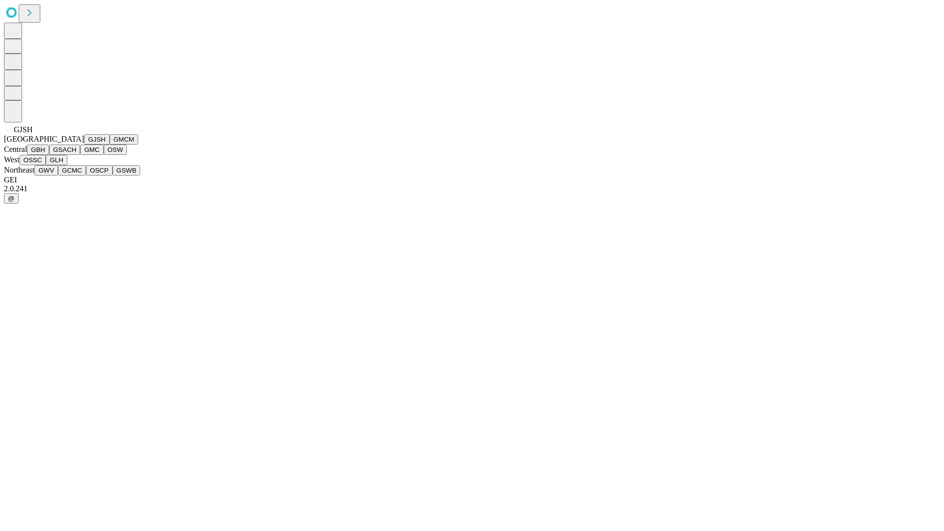  I want to click on button: GSWB, so click(126, 170).